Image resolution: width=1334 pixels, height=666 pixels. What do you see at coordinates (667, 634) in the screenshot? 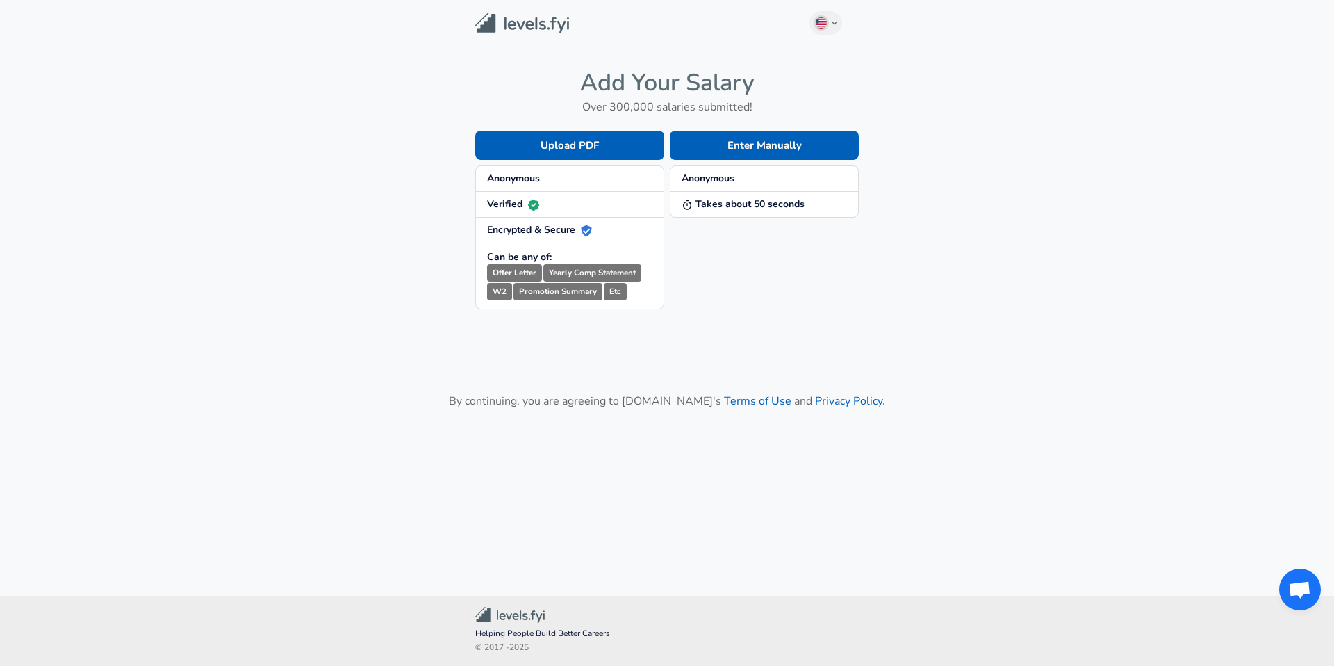
I see `span: Helping People Build Better Careers` at bounding box center [667, 634].